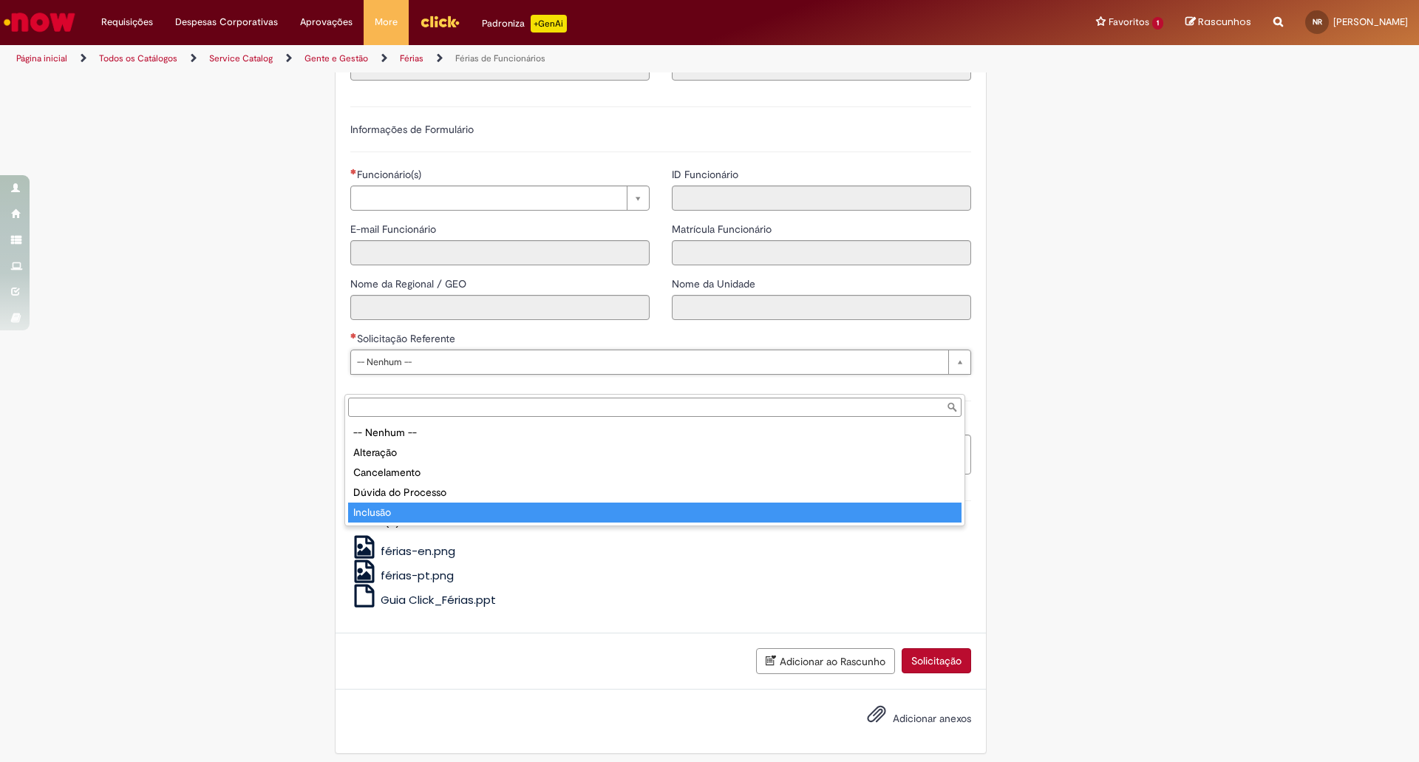 The image size is (1419, 762). What do you see at coordinates (655, 512) in the screenshot?
I see `div: Inclusão` at bounding box center [655, 512].